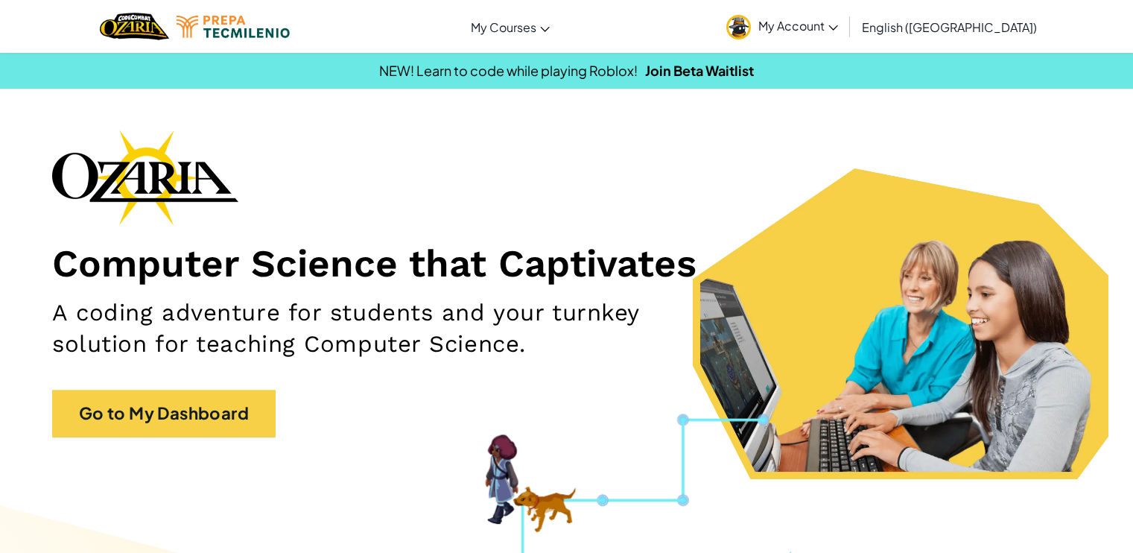 This screenshot has width=1133, height=553. Describe the element at coordinates (798, 25) in the screenshot. I see `span: My Account` at that location.